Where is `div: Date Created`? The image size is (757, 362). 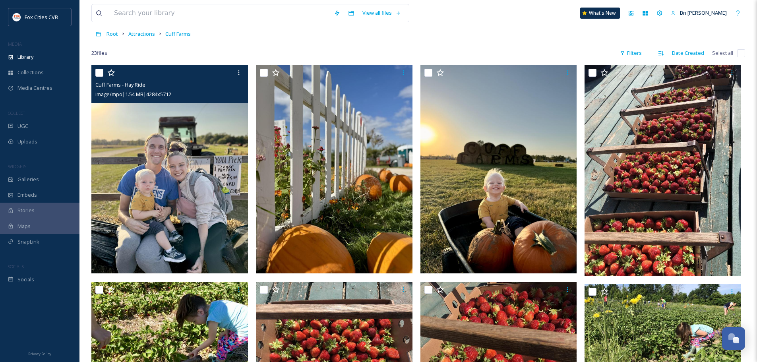
div: Date Created is located at coordinates (688, 53).